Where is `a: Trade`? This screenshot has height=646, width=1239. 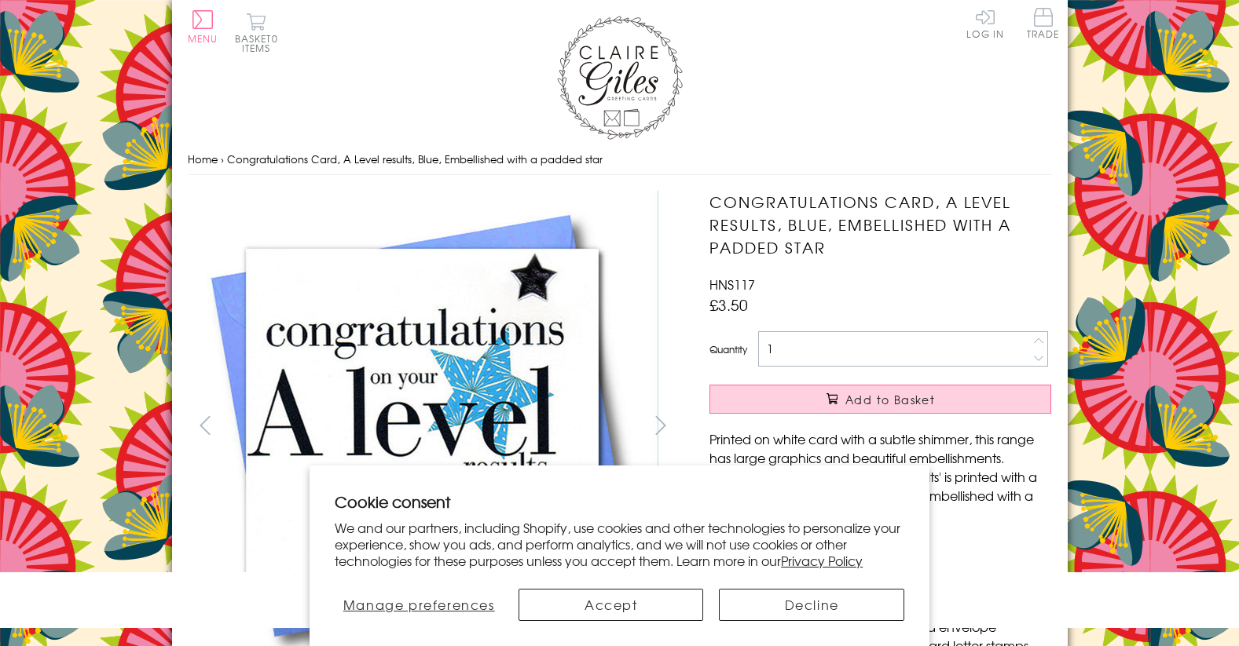 a: Trade is located at coordinates (1043, 24).